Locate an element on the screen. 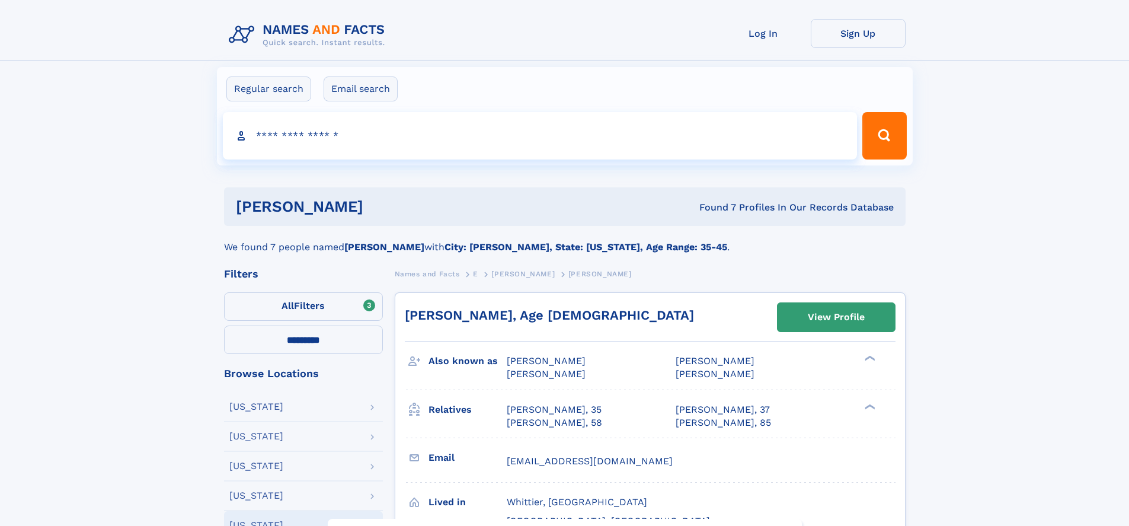 Image resolution: width=1129 pixels, height=526 pixels. label: Email search is located at coordinates (360, 89).